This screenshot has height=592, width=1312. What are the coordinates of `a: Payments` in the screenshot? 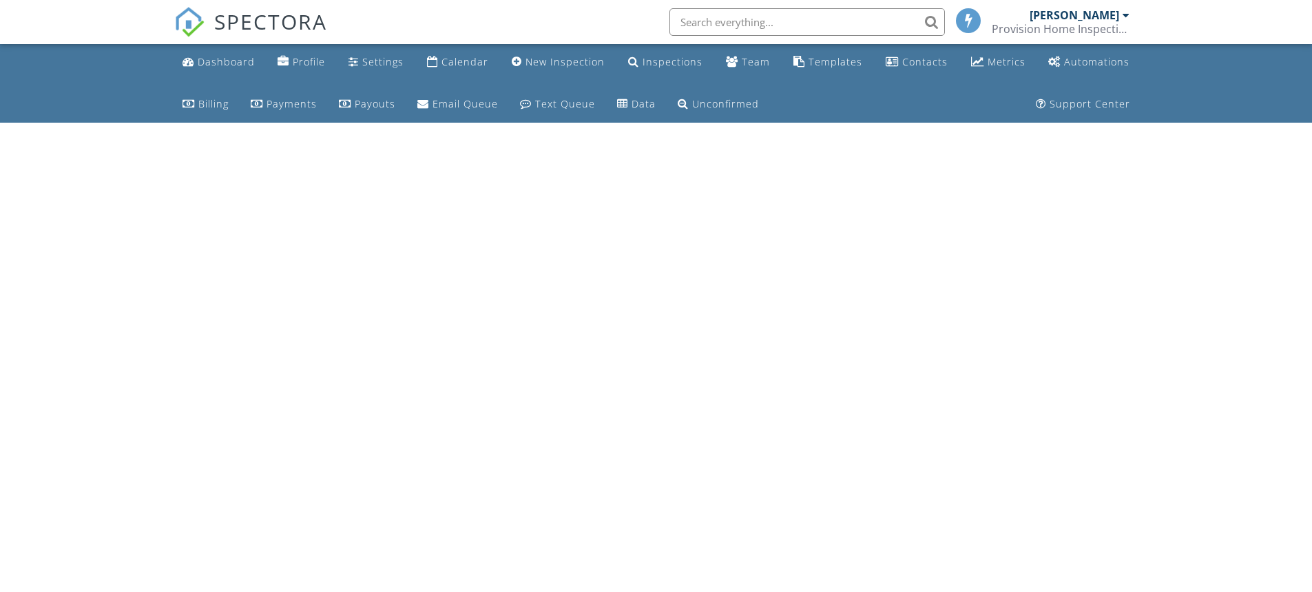 It's located at (284, 104).